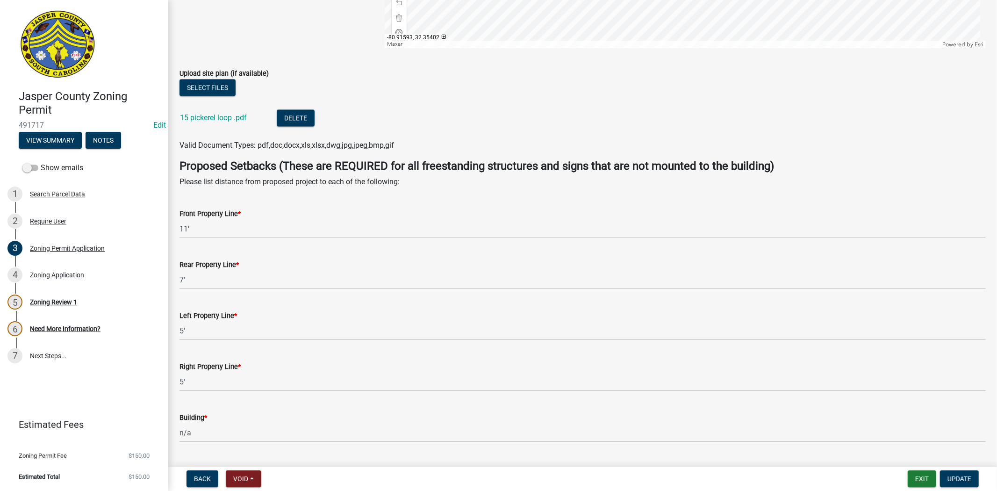 This screenshot has height=491, width=997. What do you see at coordinates (15, 356) in the screenshot?
I see `div: 7` at bounding box center [15, 356].